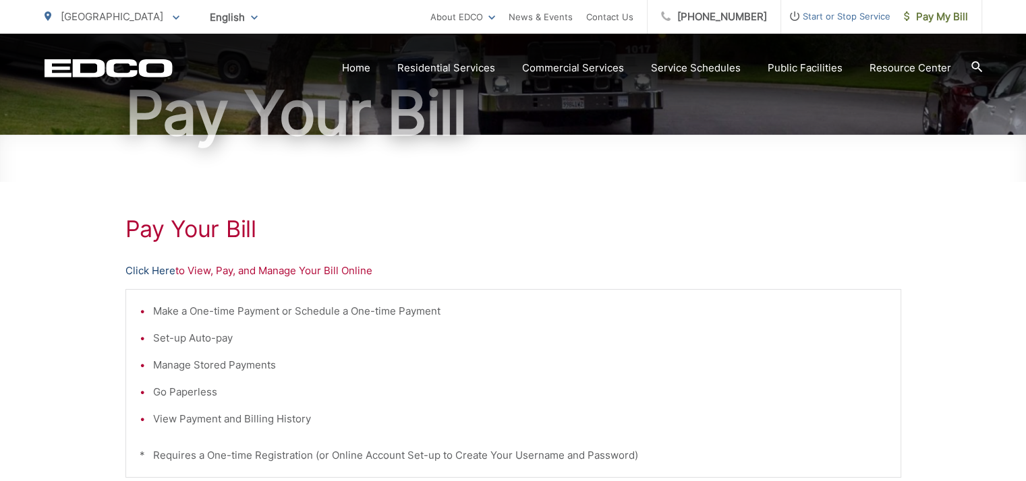 The width and height of the screenshot is (1026, 481). What do you see at coordinates (910, 68) in the screenshot?
I see `a: Resource Center` at bounding box center [910, 68].